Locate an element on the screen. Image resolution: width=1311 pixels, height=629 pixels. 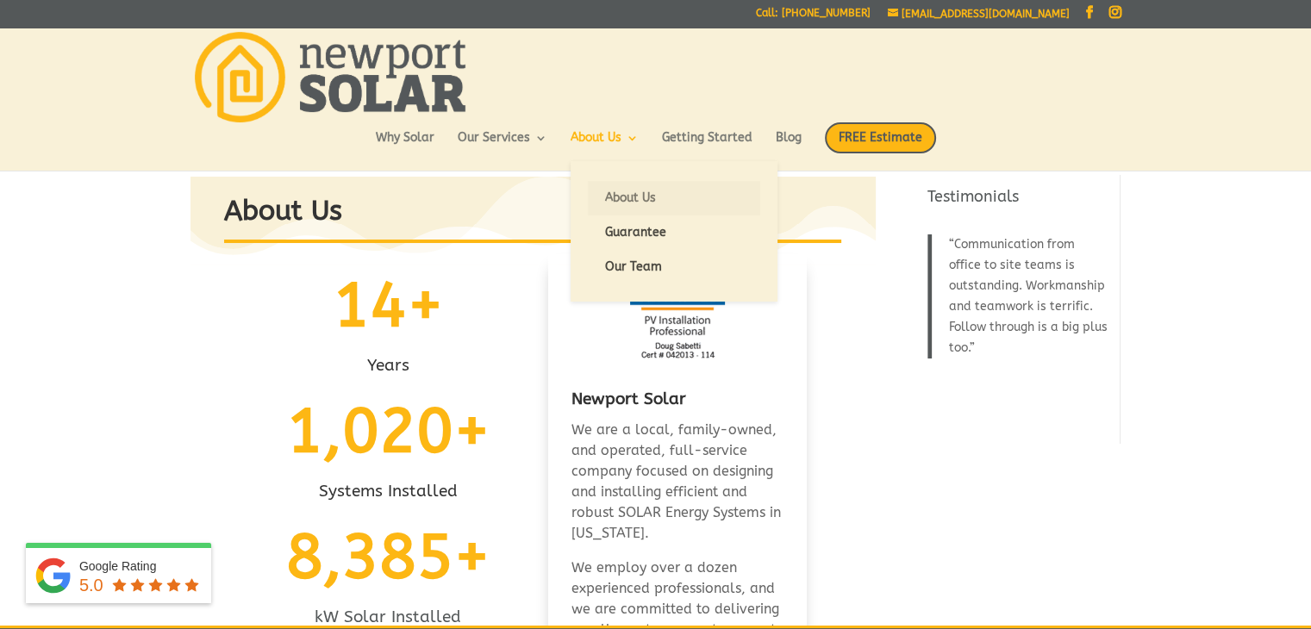
span: Newport Solar is located at coordinates (628, 399).